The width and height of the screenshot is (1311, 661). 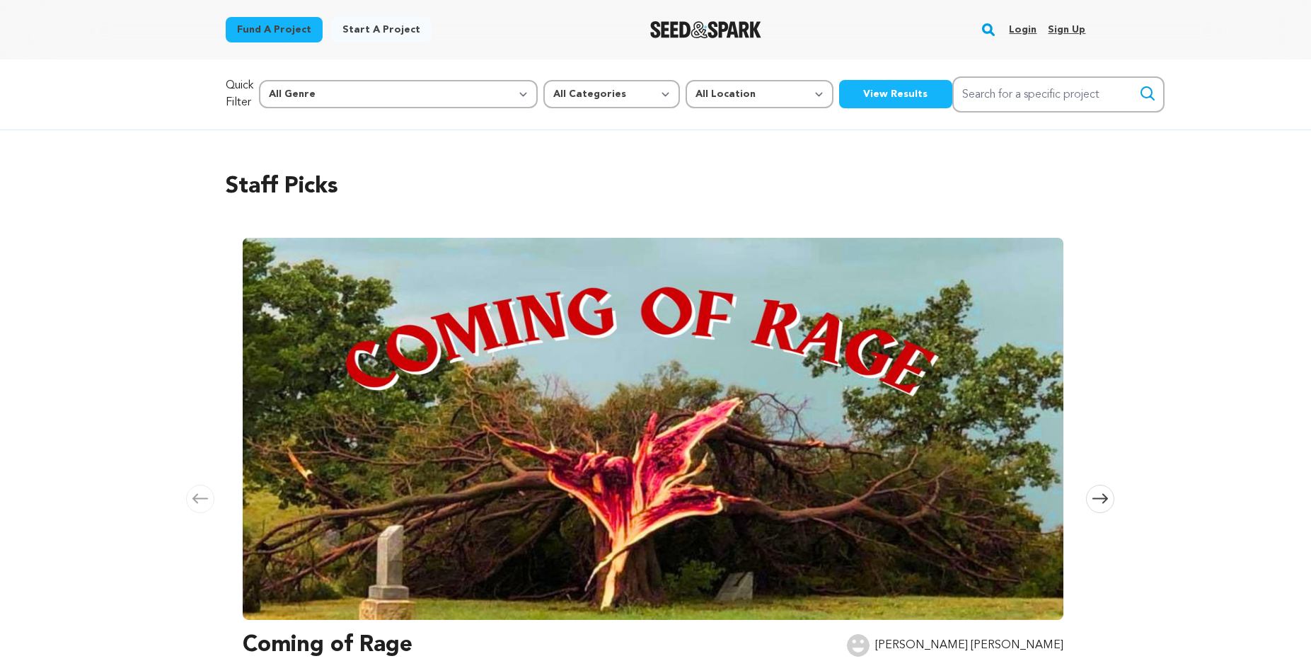 What do you see at coordinates (705, 30) in the screenshot?
I see `img: Seed&Spark Logo Dark Mode` at bounding box center [705, 30].